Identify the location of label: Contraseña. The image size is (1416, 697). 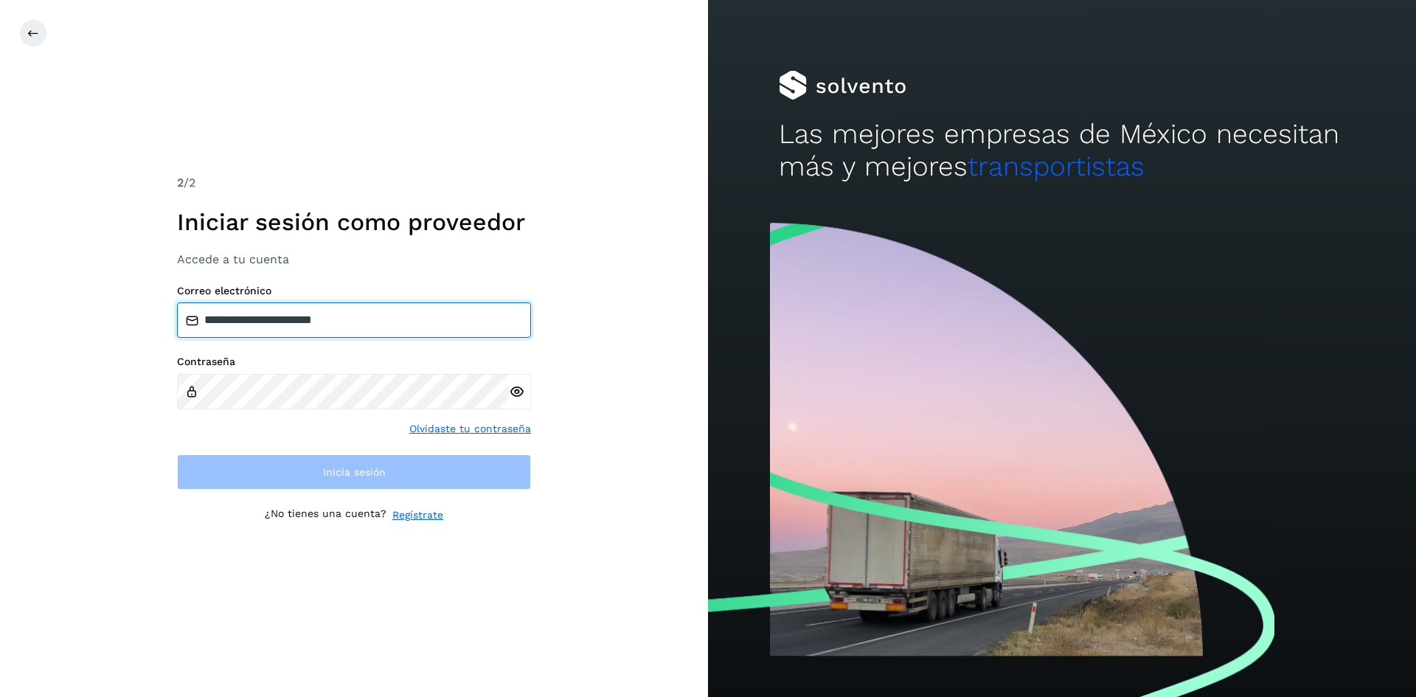
(354, 361).